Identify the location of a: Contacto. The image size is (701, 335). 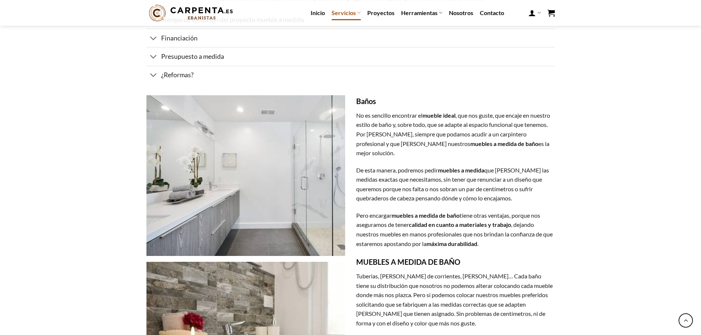
(492, 13).